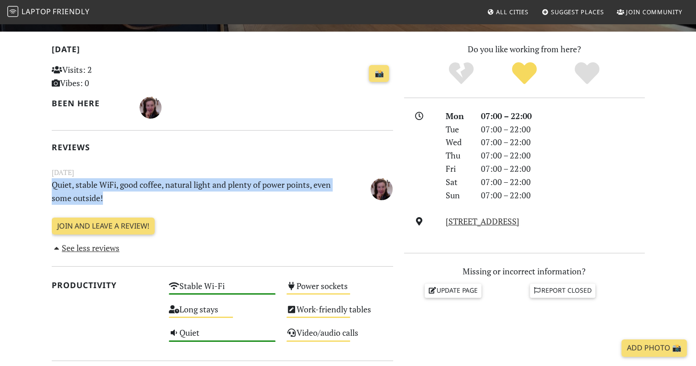 The width and height of the screenshot is (696, 366). What do you see at coordinates (105, 285) in the screenshot?
I see `h2: Productivity` at bounding box center [105, 285].